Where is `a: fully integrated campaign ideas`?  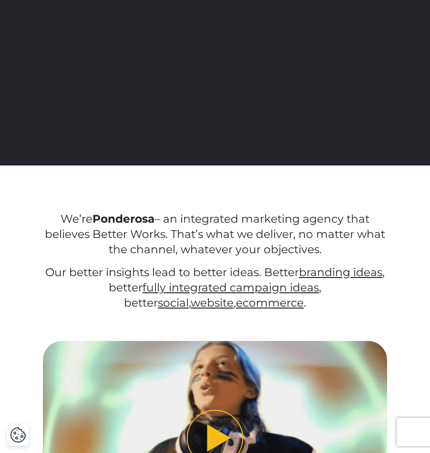 a: fully integrated campaign ideas is located at coordinates (231, 288).